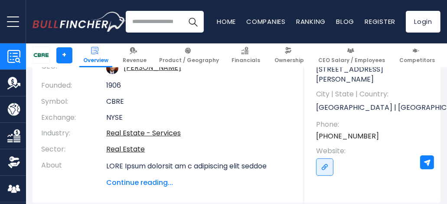 This screenshot has height=204, width=447. Describe the element at coordinates (423, 22) in the screenshot. I see `a: Login` at that location.